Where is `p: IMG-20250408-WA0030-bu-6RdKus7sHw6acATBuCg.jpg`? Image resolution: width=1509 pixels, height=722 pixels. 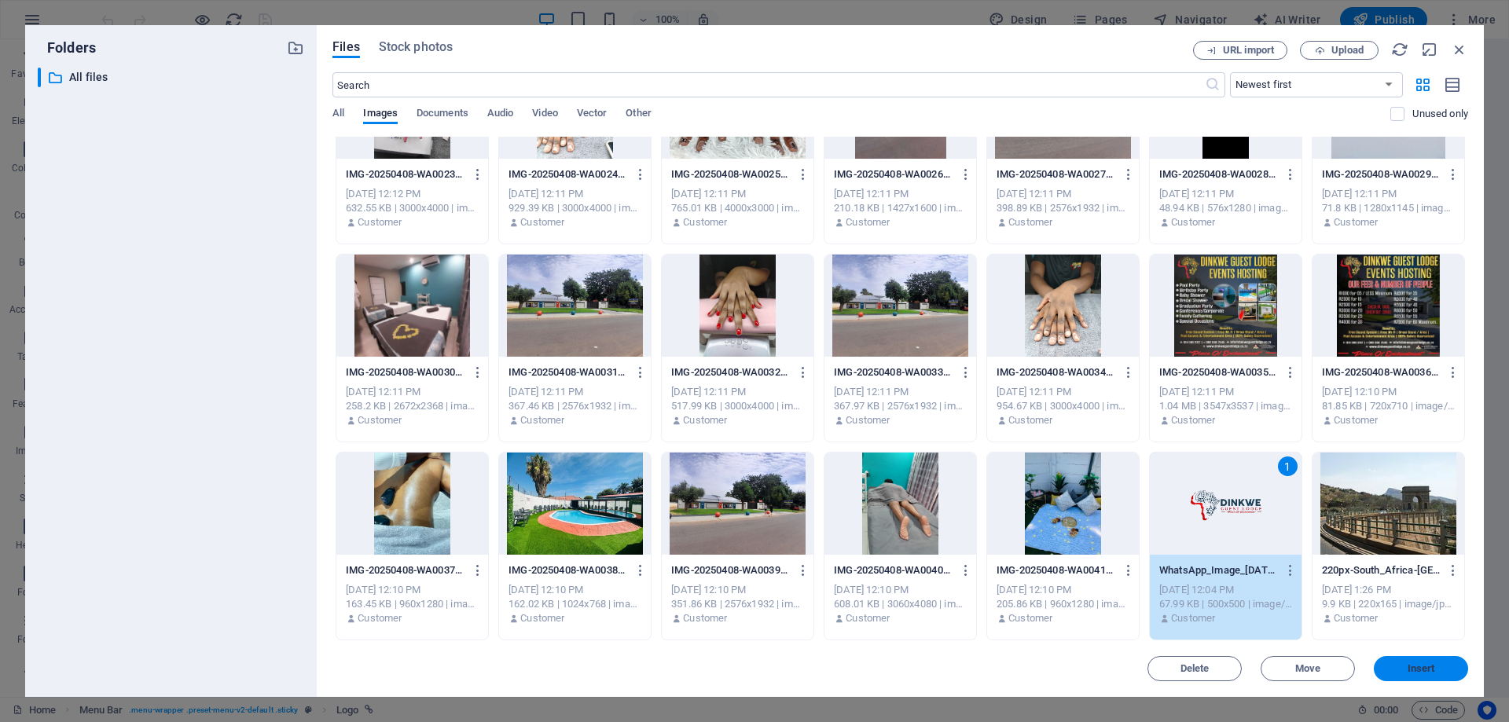
p: IMG-20250408-WA0030-bu-6RdKus7sHw6acATBuCg.jpg is located at coordinates (405, 373).